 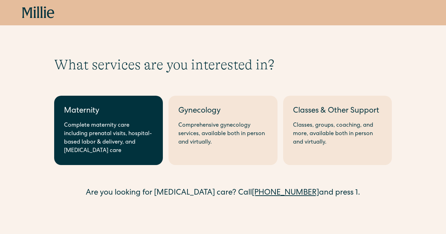 What do you see at coordinates (223, 65) in the screenshot?
I see `h1: What services are you interested in?` at bounding box center [223, 65].